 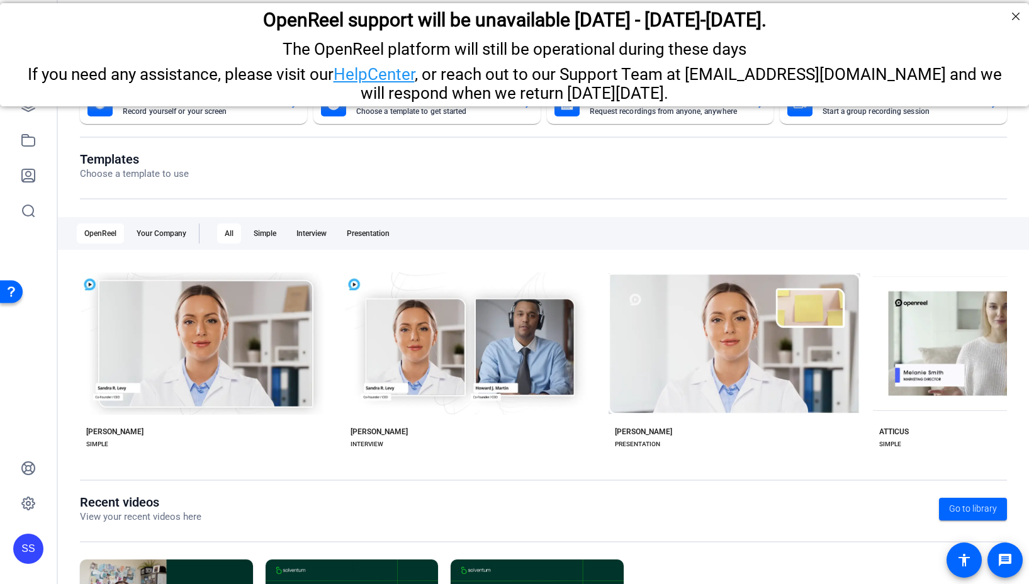 What do you see at coordinates (312, 233) in the screenshot?
I see `div: Interview` at bounding box center [312, 233].